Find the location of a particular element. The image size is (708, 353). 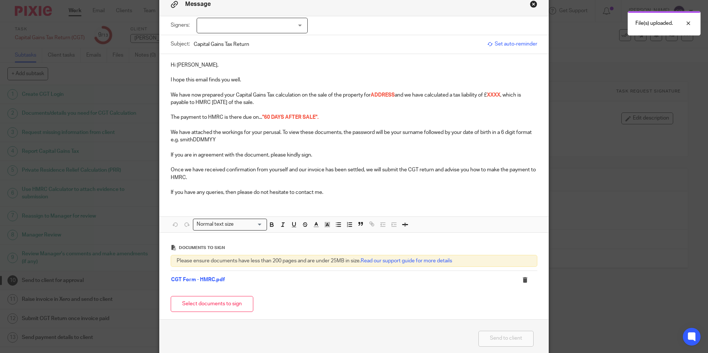

p: I hope this email finds you well. is located at coordinates (354, 80).